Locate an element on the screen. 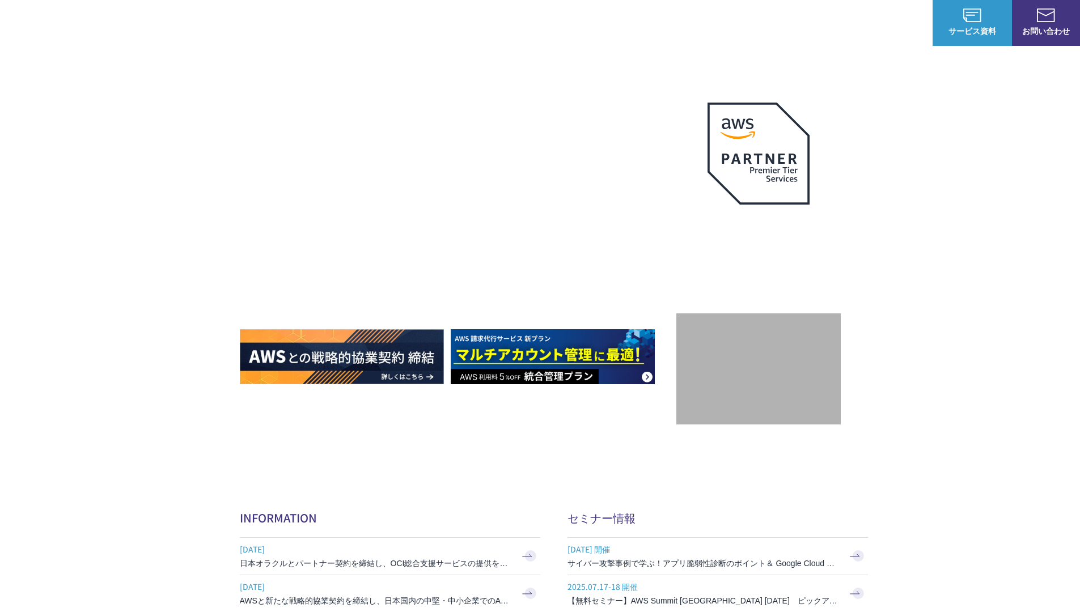 Image resolution: width=1080 pixels, height=612 pixels. span: NHN テコラス AWS総合支援サービス is located at coordinates (171, 23).